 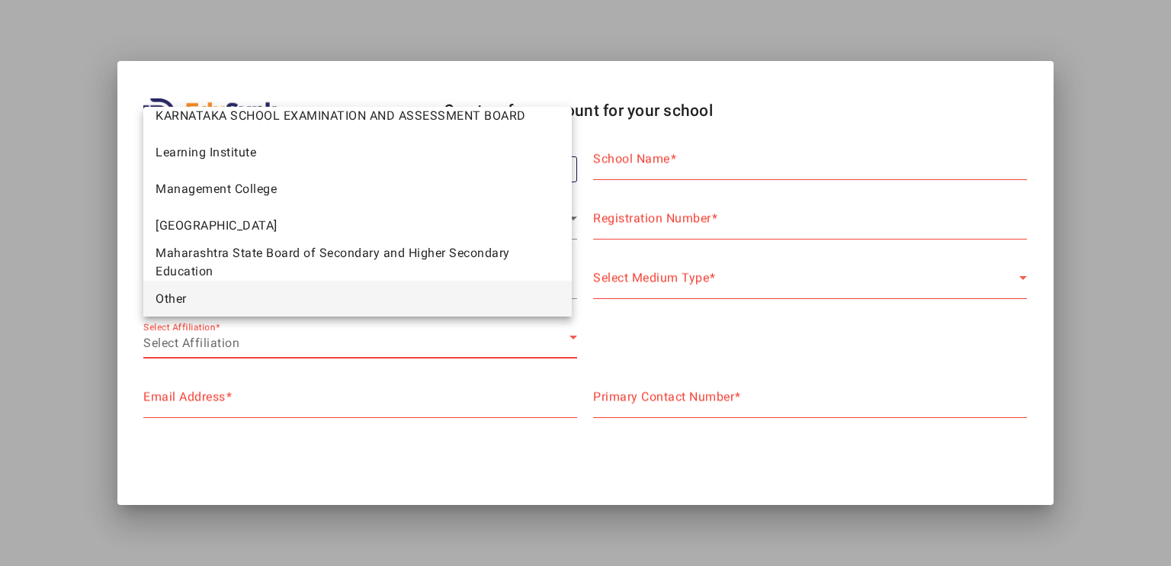 What do you see at coordinates (358, 262) in the screenshot?
I see `span: Maharashtra State Board of Secondary and Higher Secondary Education` at bounding box center [358, 262].